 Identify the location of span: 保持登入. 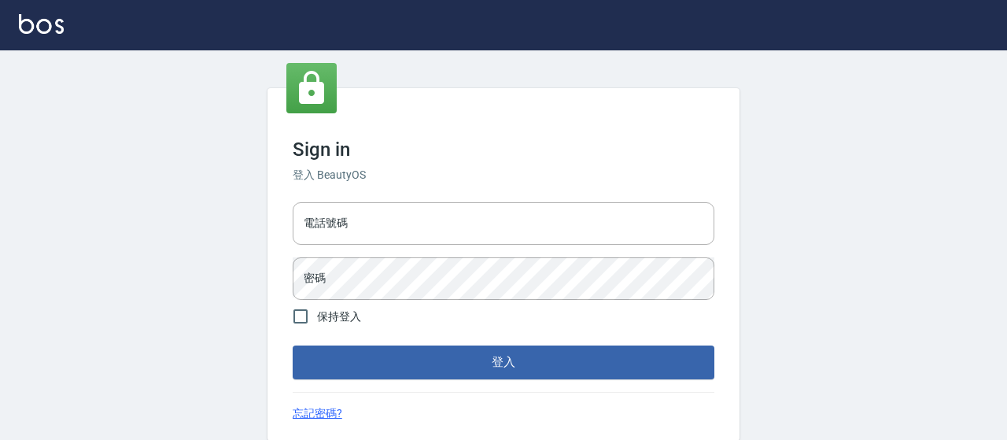
(339, 316).